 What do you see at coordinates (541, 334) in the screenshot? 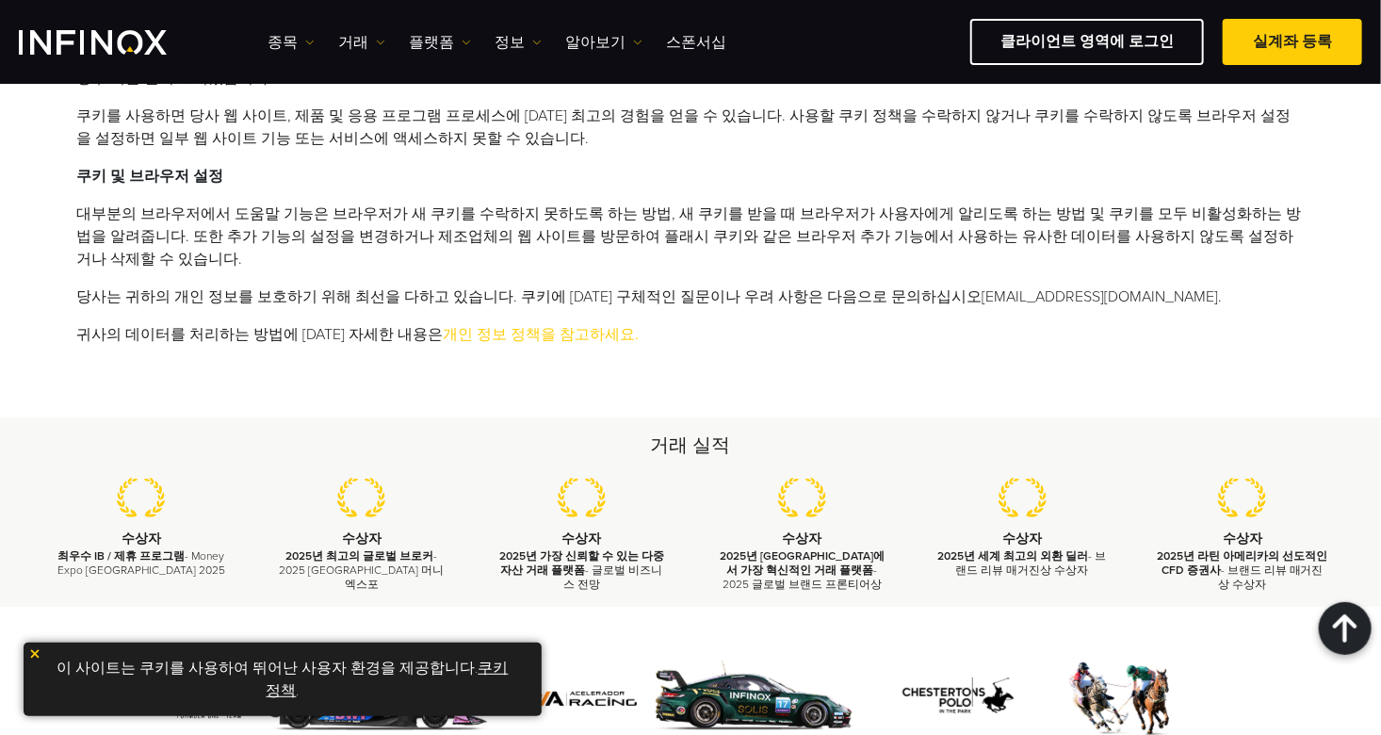
I see `a: 개인 정보 정책을 참고하세요.` at bounding box center [541, 334].